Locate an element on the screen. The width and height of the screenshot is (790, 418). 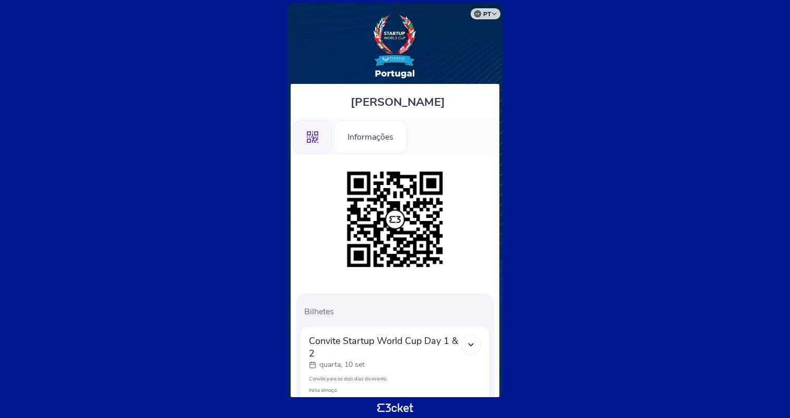
div: Informações is located at coordinates (370, 137).